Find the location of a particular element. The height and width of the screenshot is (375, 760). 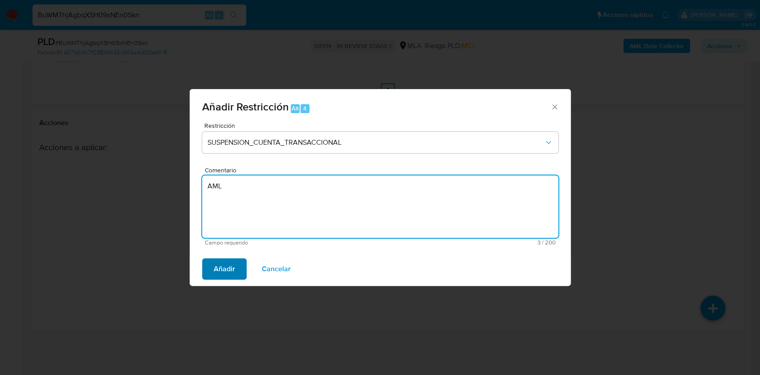

span: Máximo 200 caracteres is located at coordinates (468, 242).